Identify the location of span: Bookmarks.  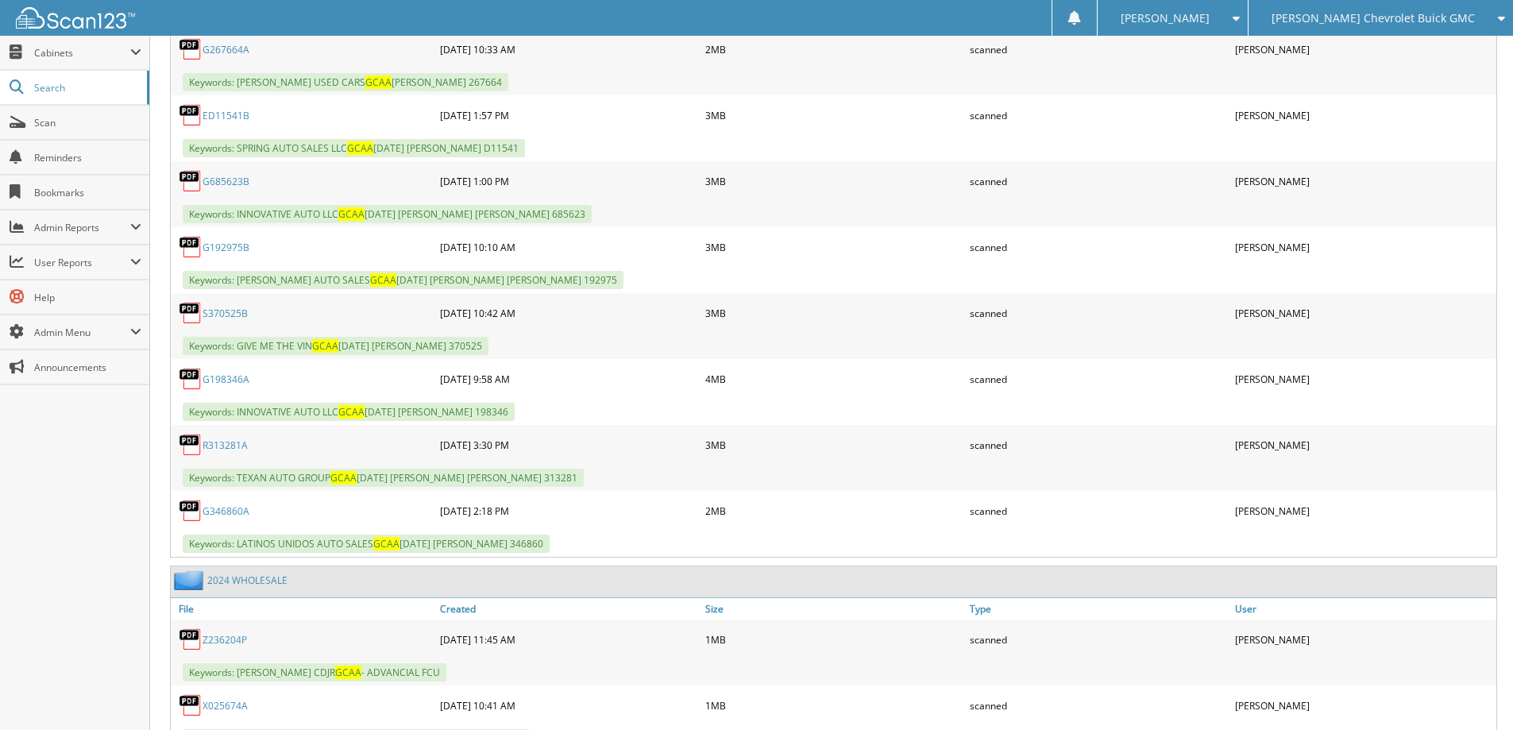
(87, 192).